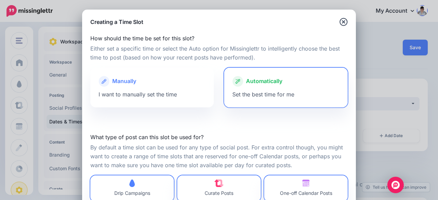 This screenshot has width=438, height=200. Describe the element at coordinates (219, 137) in the screenshot. I see `label: What type of post can this slot be used for?` at that location.